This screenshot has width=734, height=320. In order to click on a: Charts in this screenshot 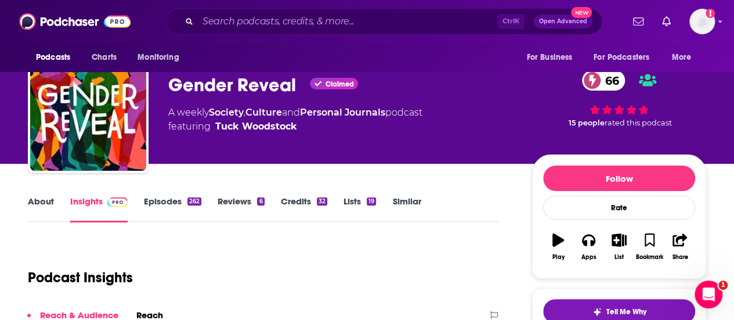, I will do `click(104, 57)`.